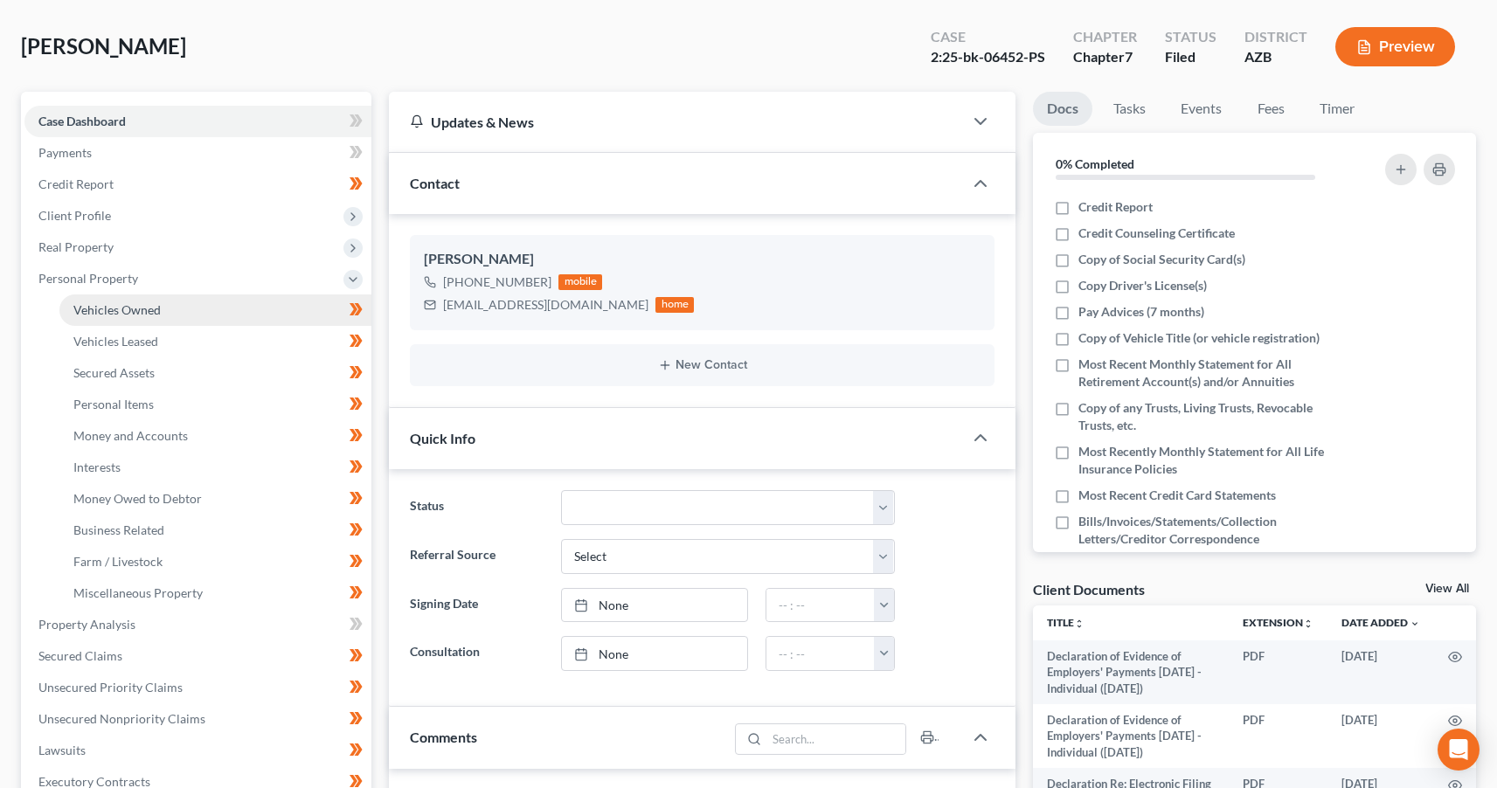 The height and width of the screenshot is (788, 1497). What do you see at coordinates (1128, 56) in the screenshot?
I see `span: 7` at bounding box center [1128, 56].